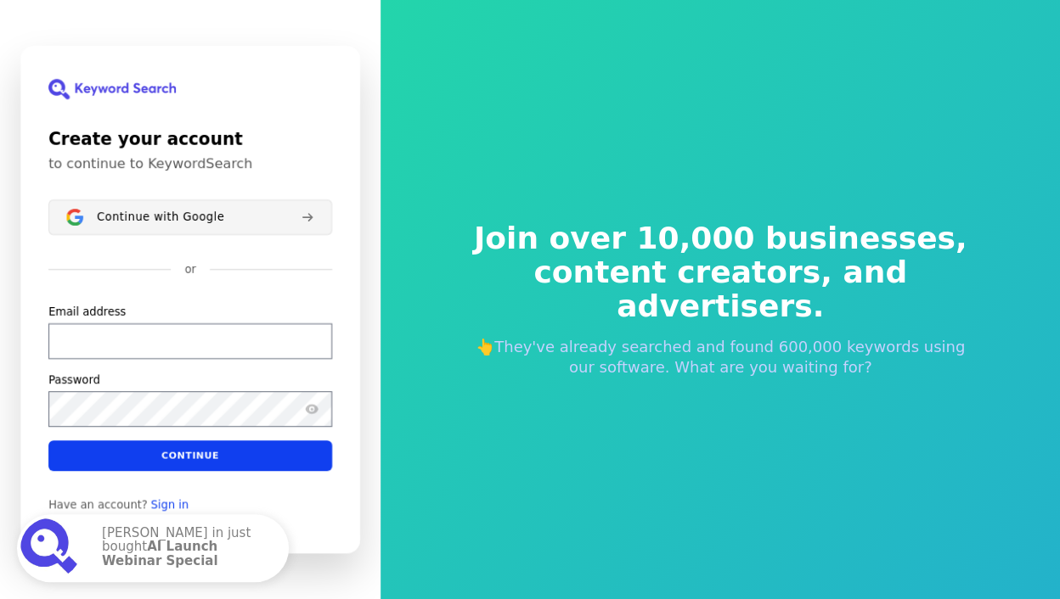 Image resolution: width=1060 pixels, height=599 pixels. What do you see at coordinates (75, 217) in the screenshot?
I see `img: Sign in with Google` at bounding box center [75, 217].